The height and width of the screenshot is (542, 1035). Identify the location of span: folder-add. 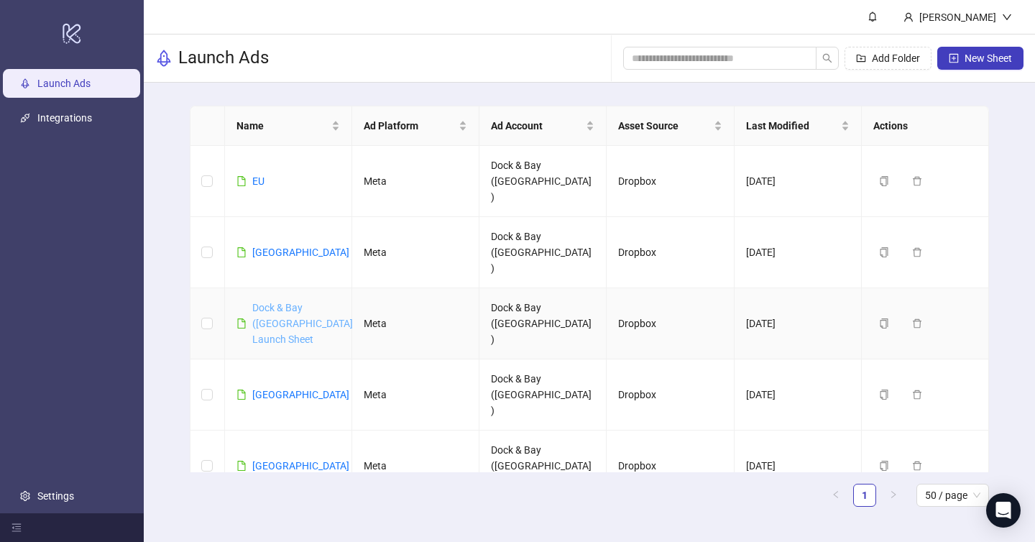
(861, 58).